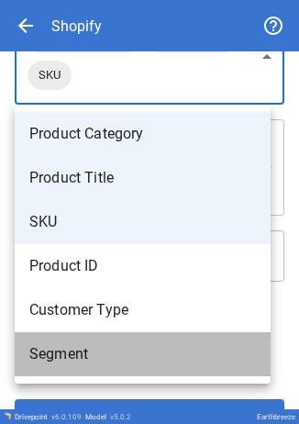 Image resolution: width=299 pixels, height=424 pixels. Describe the element at coordinates (142, 222) in the screenshot. I see `span: SKU` at that location.